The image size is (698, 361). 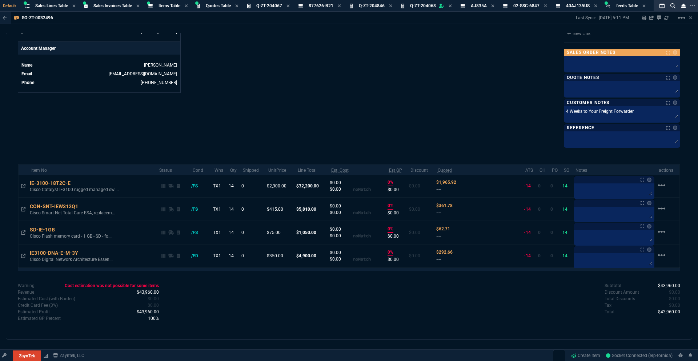 I want to click on p: $5,810.00, so click(x=312, y=209).